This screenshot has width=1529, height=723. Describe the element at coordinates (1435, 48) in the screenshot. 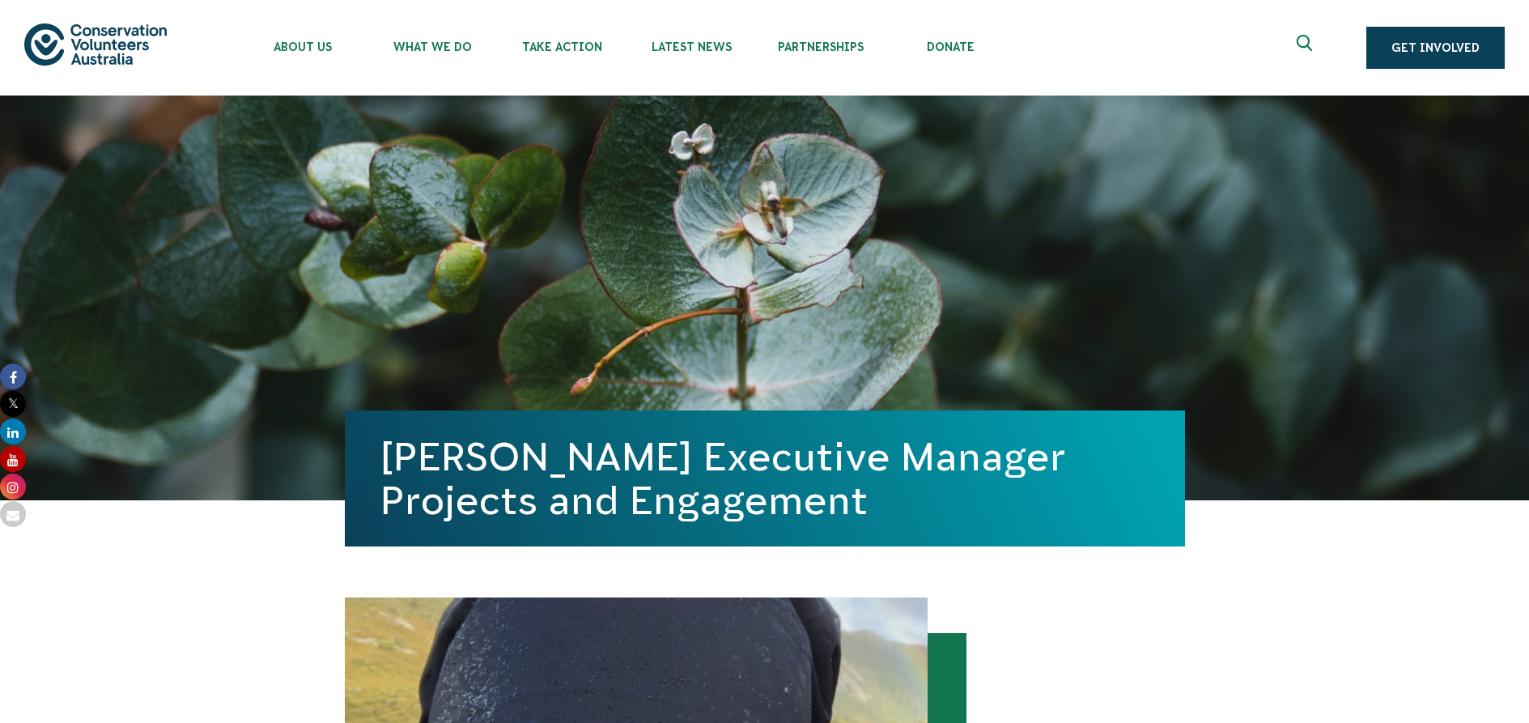

I see `a: Get Involved` at that location.